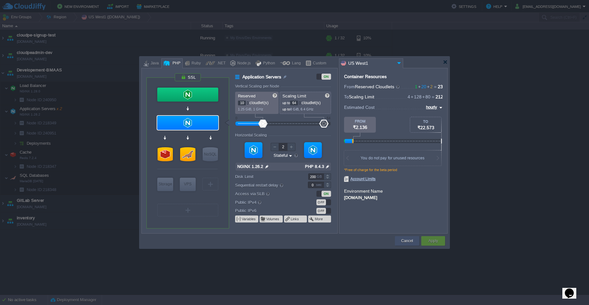 This screenshot has height=305, width=589. Describe the element at coordinates (188, 95) in the screenshot. I see `div: Load Balancer` at that location.